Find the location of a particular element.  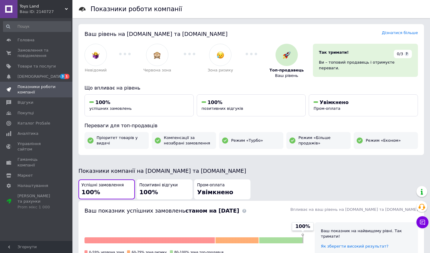

span: Успішні замовлення is located at coordinates (103, 185).